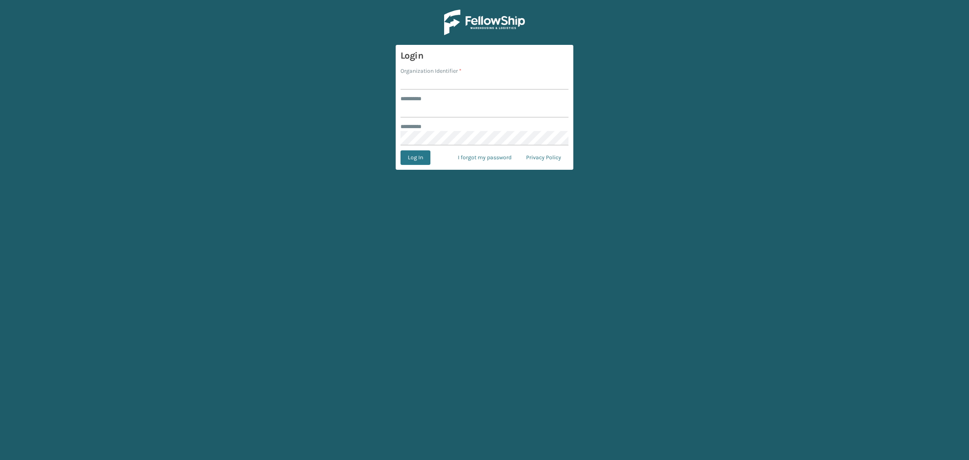 This screenshot has height=460, width=969. What do you see at coordinates (544, 158) in the screenshot?
I see `a: Privacy Policy` at bounding box center [544, 158].